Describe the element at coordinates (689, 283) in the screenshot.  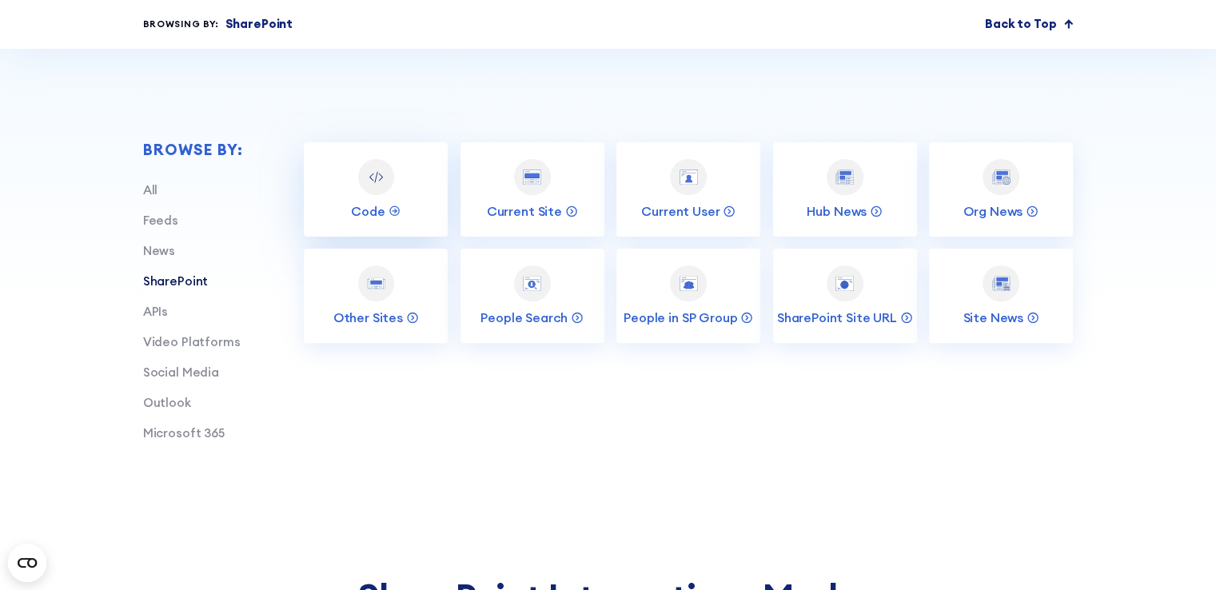
I see `img: People in SP Group` at that location.